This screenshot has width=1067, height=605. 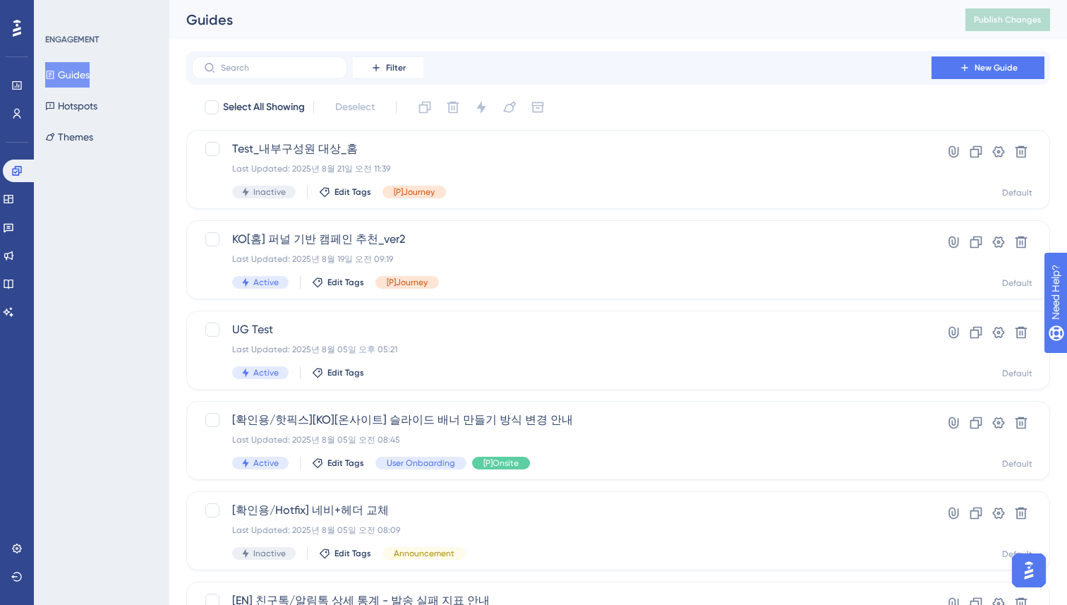 What do you see at coordinates (420, 463) in the screenshot?
I see `span: User Onboarding` at bounding box center [420, 463].